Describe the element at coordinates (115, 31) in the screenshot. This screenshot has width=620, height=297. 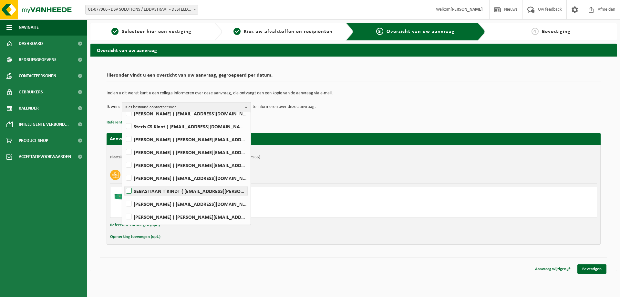
I see `span: 1` at that location.